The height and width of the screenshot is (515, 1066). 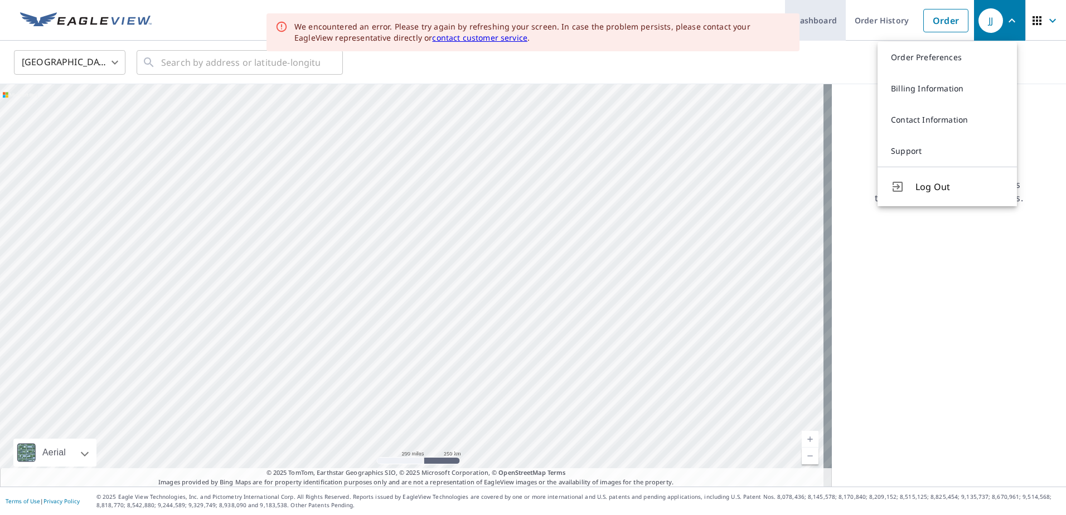 What do you see at coordinates (86, 21) in the screenshot?
I see `img: EV Logo` at bounding box center [86, 21].